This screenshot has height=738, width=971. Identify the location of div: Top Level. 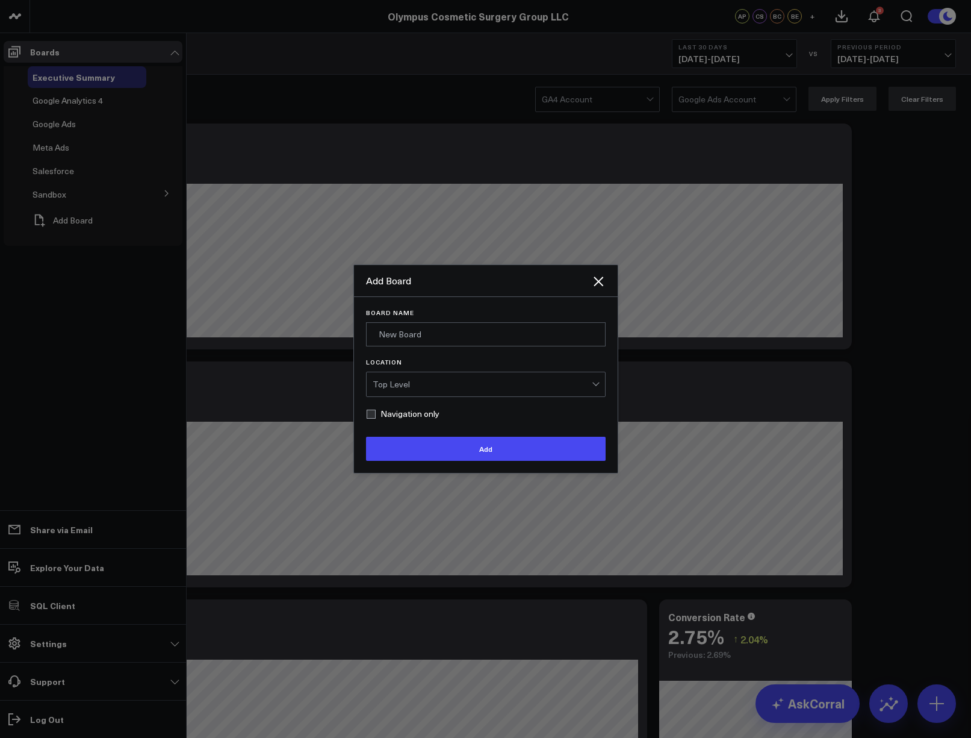
(482, 384).